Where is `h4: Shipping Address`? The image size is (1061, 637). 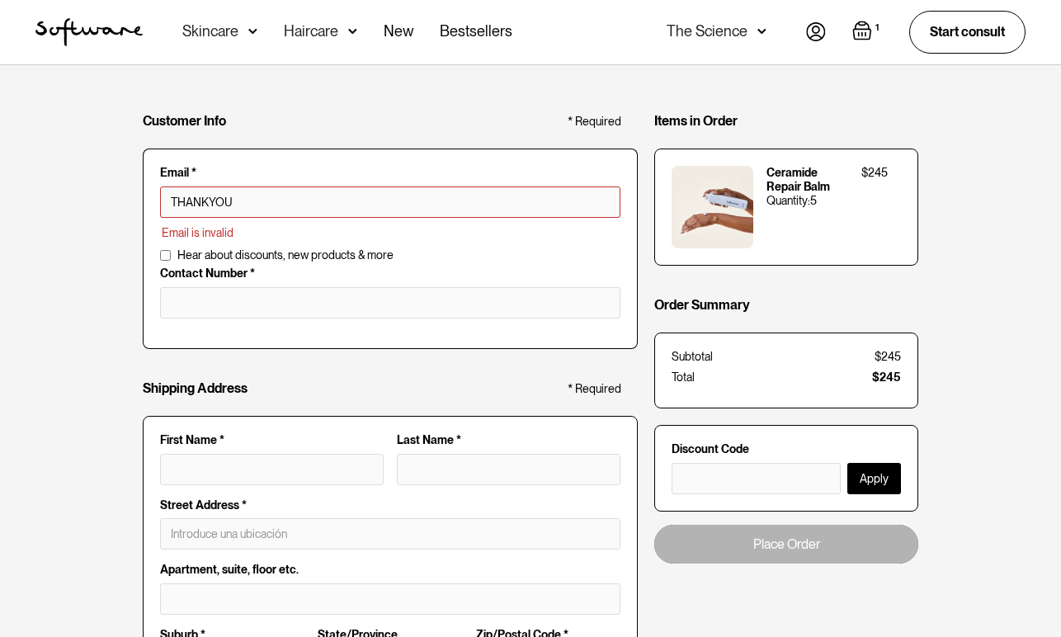
h4: Shipping Address is located at coordinates (195, 388).